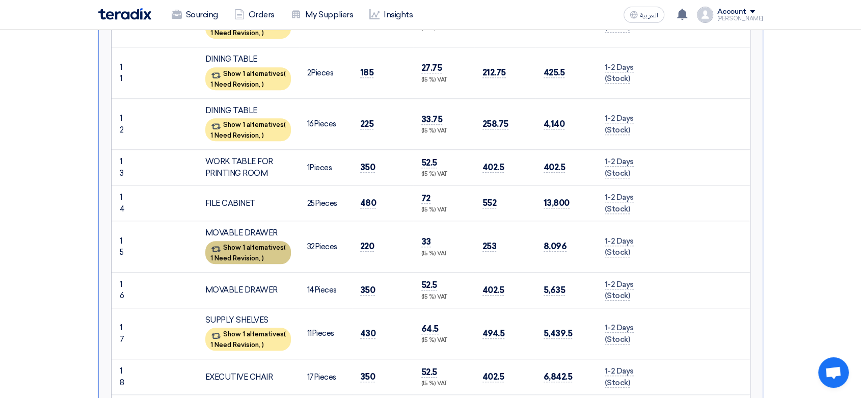 Image resolution: width=861 pixels, height=398 pixels. I want to click on span: 16, so click(310, 124).